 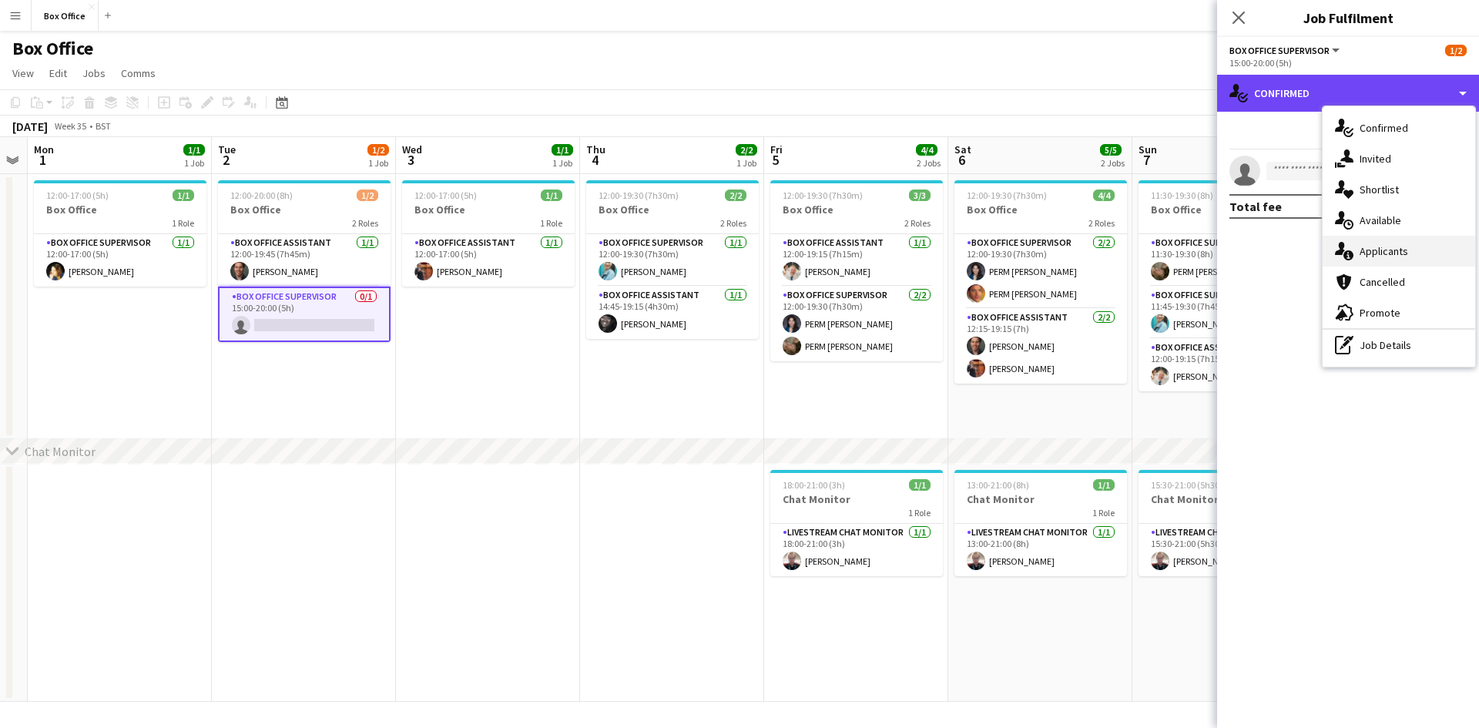 What do you see at coordinates (595, 159) in the screenshot?
I see `span: 4` at bounding box center [595, 159].